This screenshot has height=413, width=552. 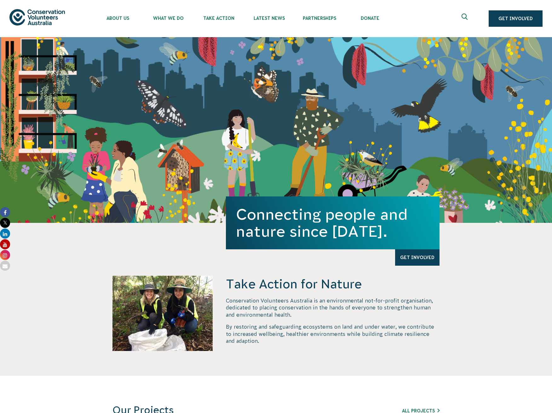 What do you see at coordinates (465, 19) in the screenshot?
I see `span: Expand search box` at bounding box center [465, 19].